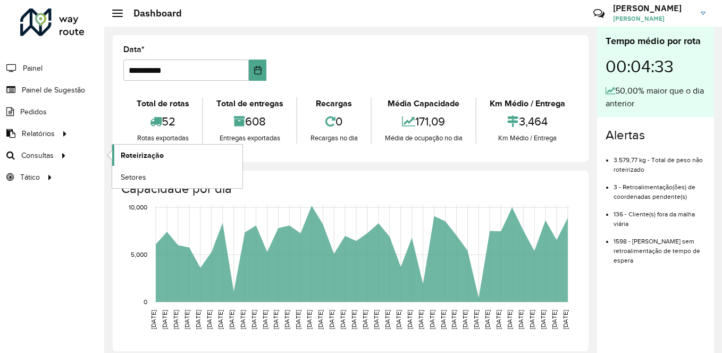  I want to click on li: 3 - Retroalimentação(ões) de coordenadas pendente(s), so click(659, 188).